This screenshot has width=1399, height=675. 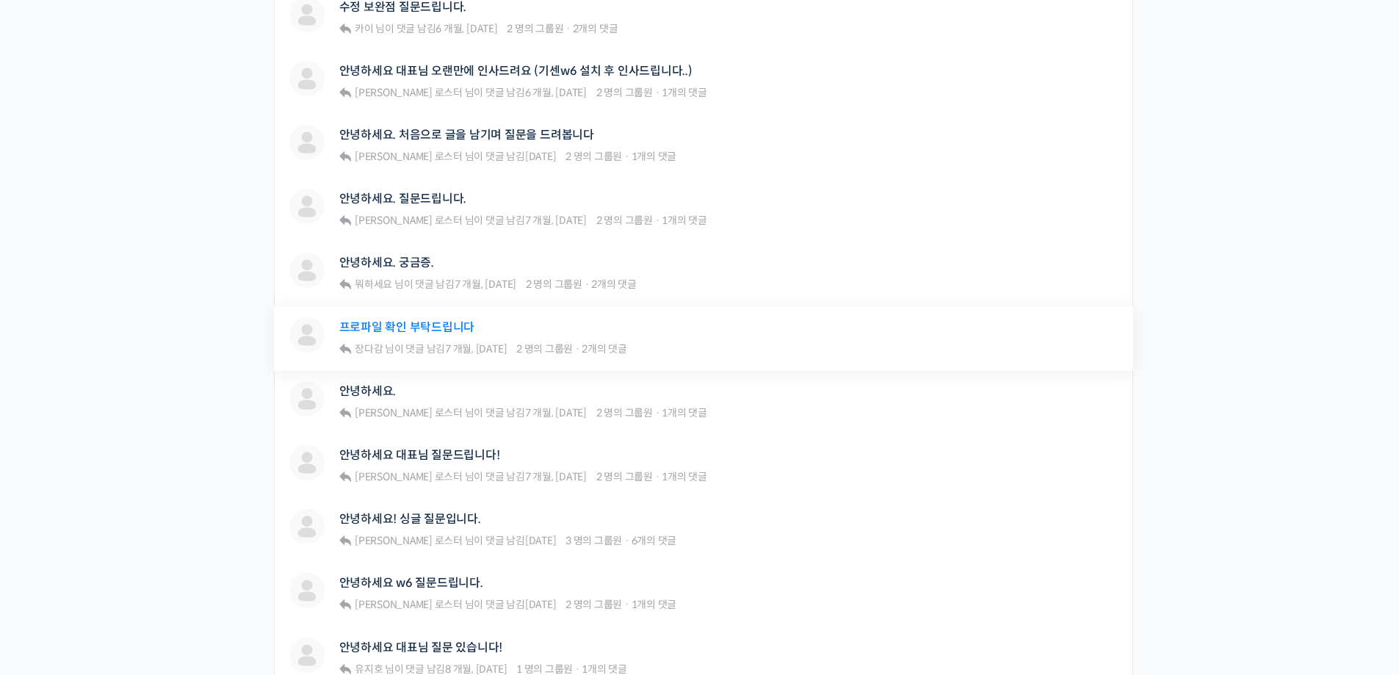 What do you see at coordinates (143, 484) in the screenshot?
I see `a: 대화` at bounding box center [143, 484].